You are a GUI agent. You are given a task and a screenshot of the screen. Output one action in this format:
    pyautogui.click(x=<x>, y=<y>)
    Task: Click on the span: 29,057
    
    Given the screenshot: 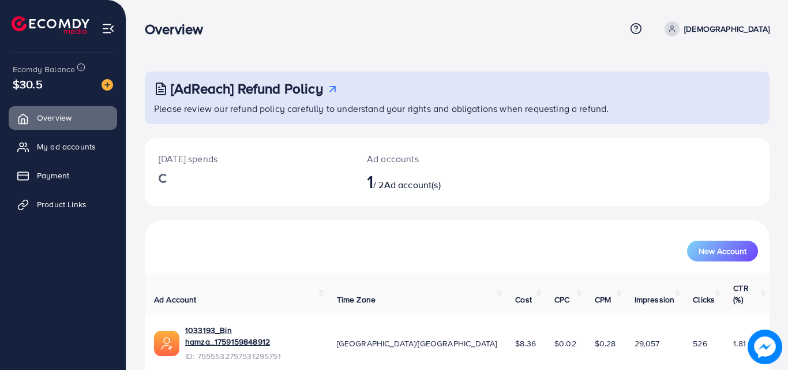 What is the action you would take?
    pyautogui.click(x=647, y=343)
    